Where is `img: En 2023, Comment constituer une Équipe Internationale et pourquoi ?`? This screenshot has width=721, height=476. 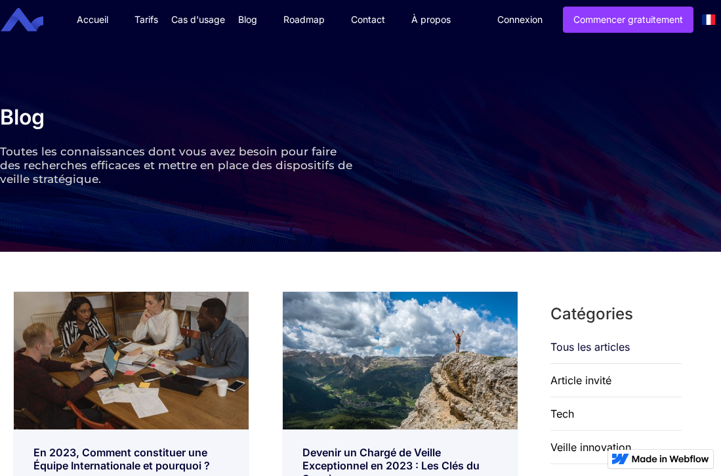
img: En 2023, Comment constituer une Équipe Internationale et pourquoi ? is located at coordinates (131, 361).